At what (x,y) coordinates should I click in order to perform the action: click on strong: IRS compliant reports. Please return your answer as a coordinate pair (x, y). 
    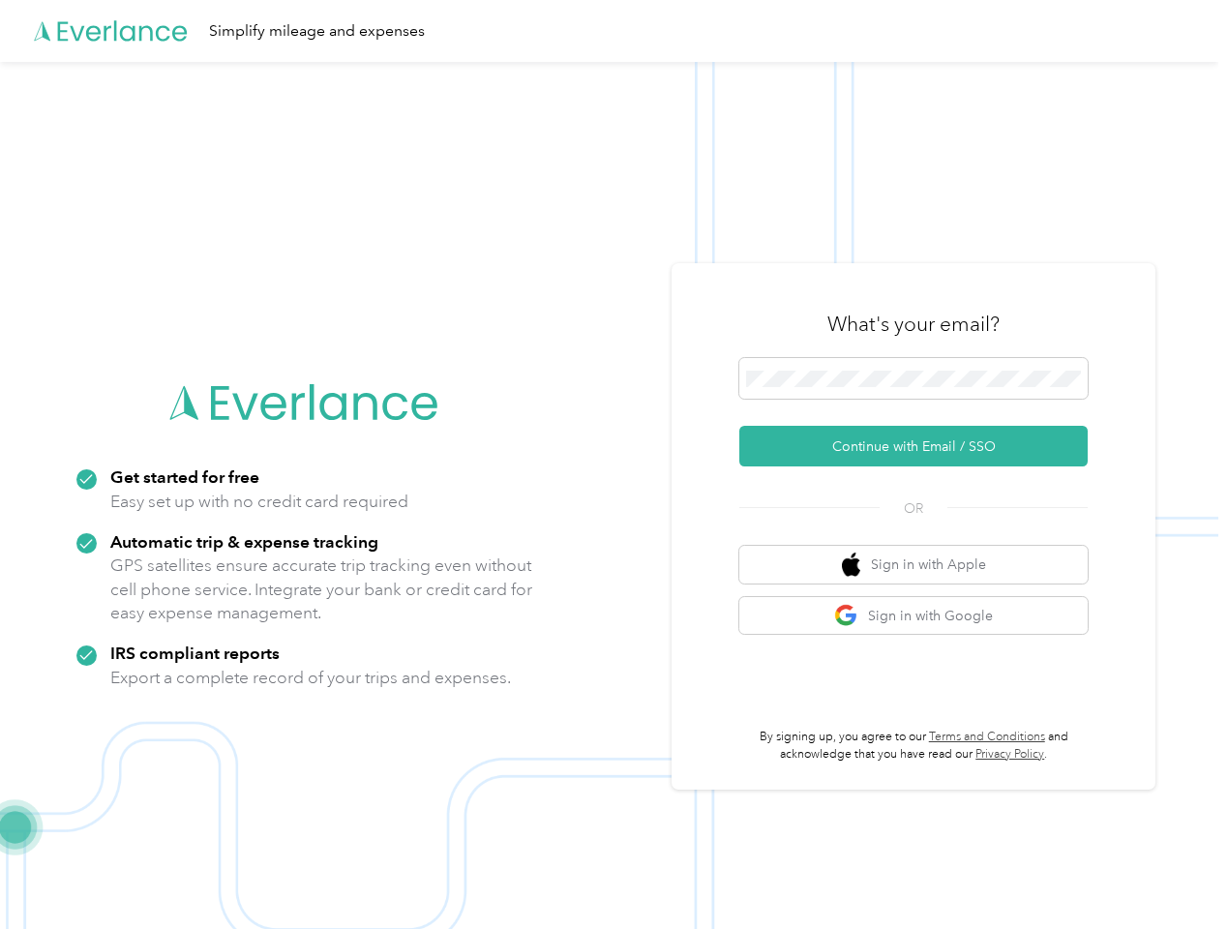
    Looking at the image, I should click on (195, 652).